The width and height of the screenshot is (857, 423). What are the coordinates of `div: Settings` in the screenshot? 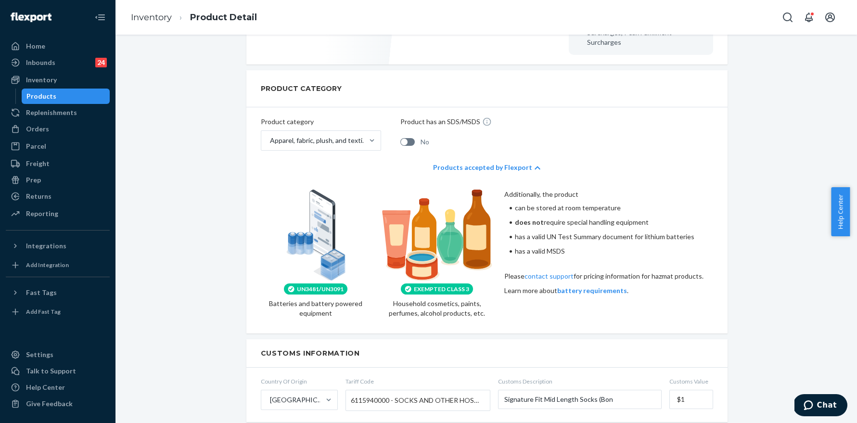 It's located at (39, 355).